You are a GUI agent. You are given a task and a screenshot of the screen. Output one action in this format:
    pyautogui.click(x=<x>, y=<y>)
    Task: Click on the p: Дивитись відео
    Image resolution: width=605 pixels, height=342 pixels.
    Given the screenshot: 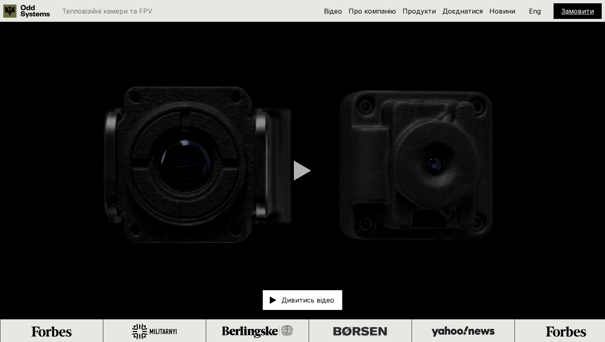 What is the action you would take?
    pyautogui.click(x=308, y=300)
    